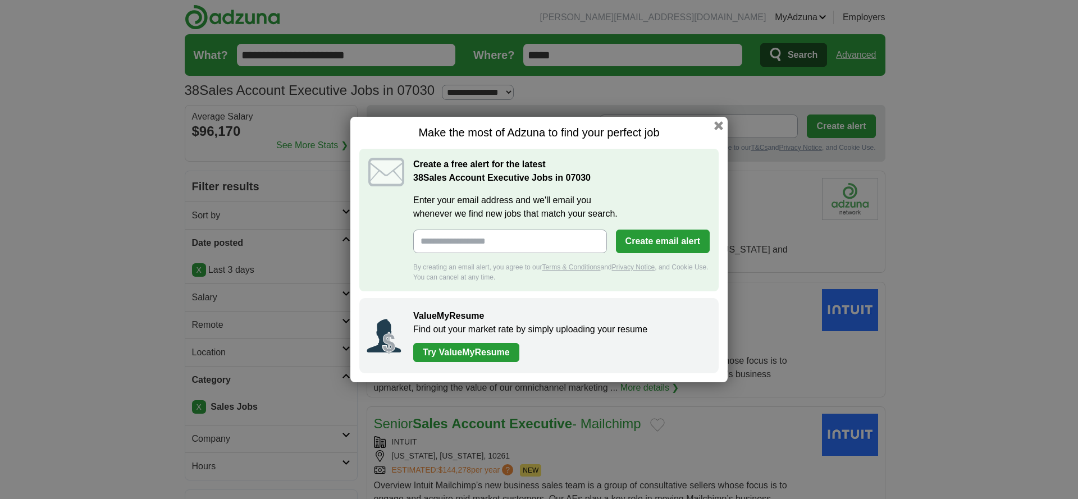  What do you see at coordinates (466, 353) in the screenshot?
I see `a: Try ValueMyResume` at bounding box center [466, 353].